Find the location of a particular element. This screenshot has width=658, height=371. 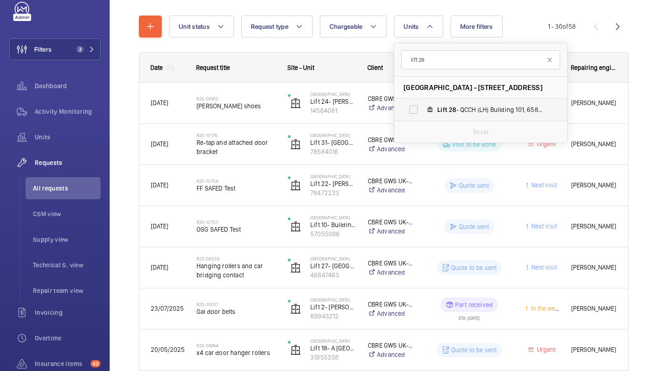

span: Requests is located at coordinates (68, 163).